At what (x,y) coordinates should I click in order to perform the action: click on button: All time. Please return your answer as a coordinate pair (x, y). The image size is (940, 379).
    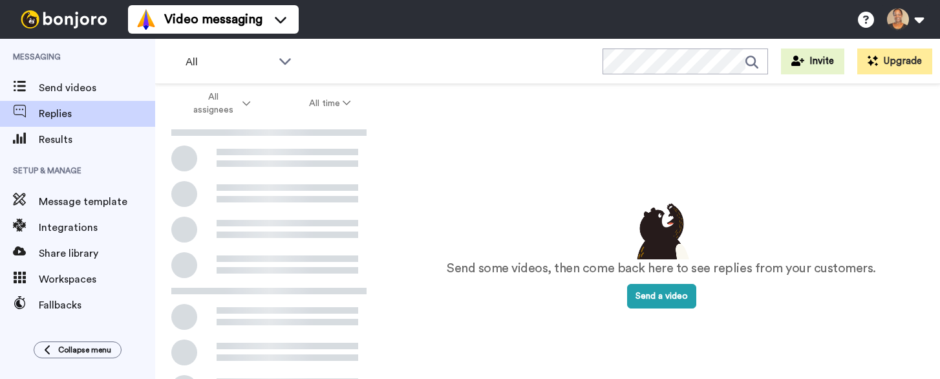
    Looking at the image, I should click on (330, 103).